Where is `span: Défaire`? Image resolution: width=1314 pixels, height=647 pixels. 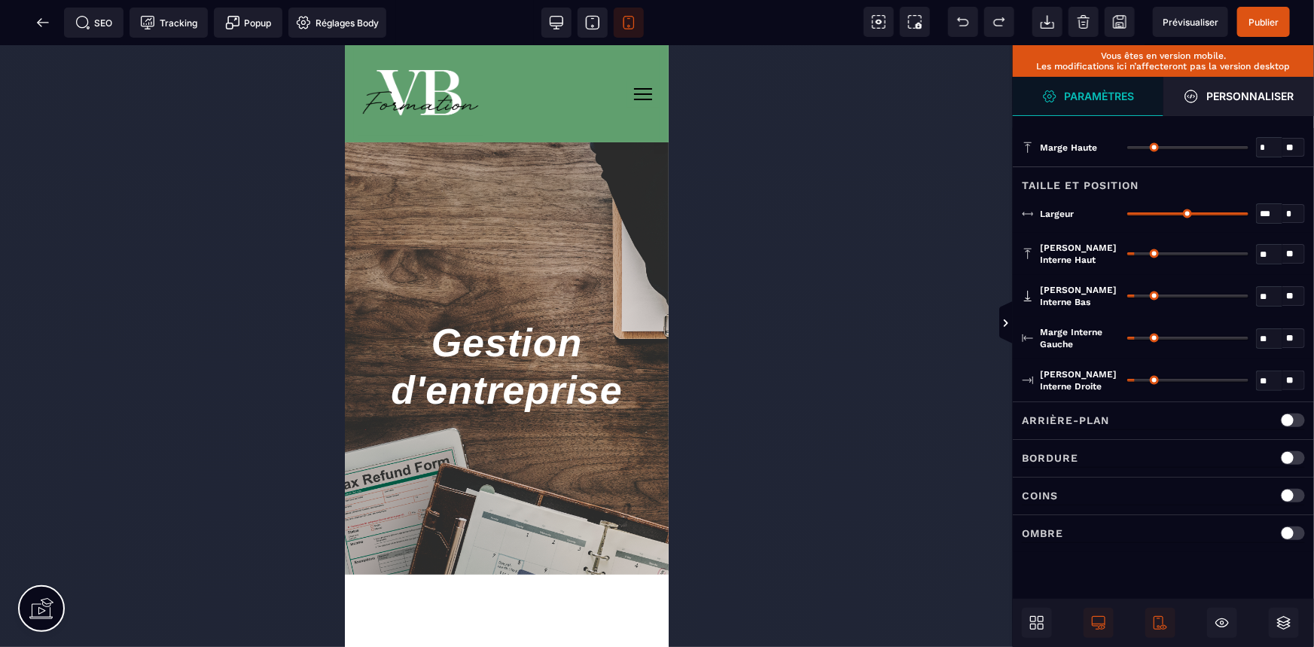 span: Défaire is located at coordinates (963, 22).